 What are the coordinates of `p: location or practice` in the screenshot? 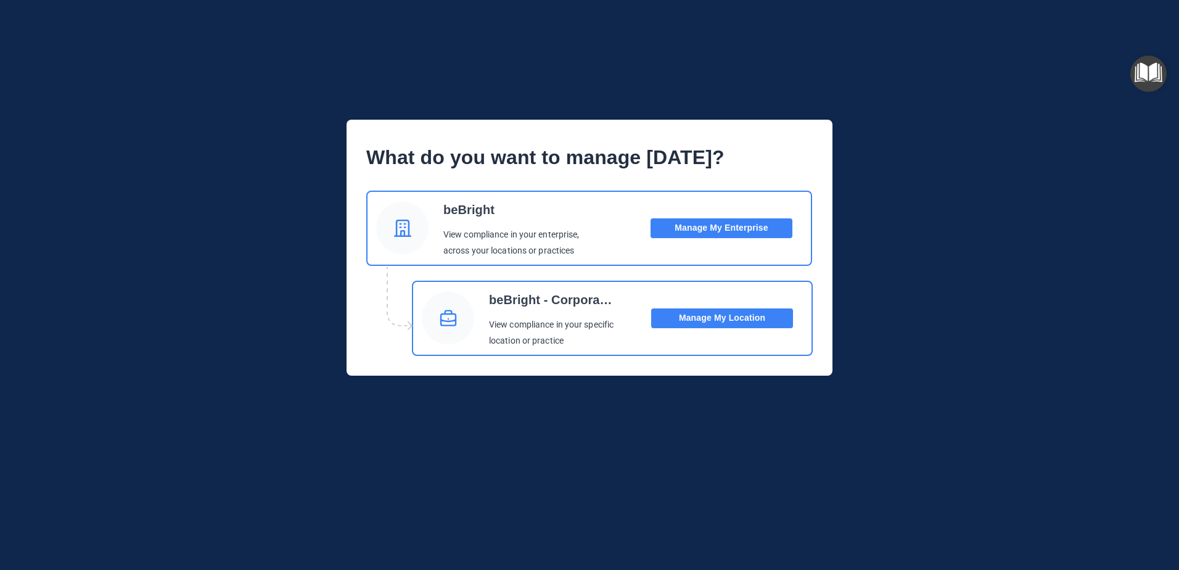 It's located at (552, 341).